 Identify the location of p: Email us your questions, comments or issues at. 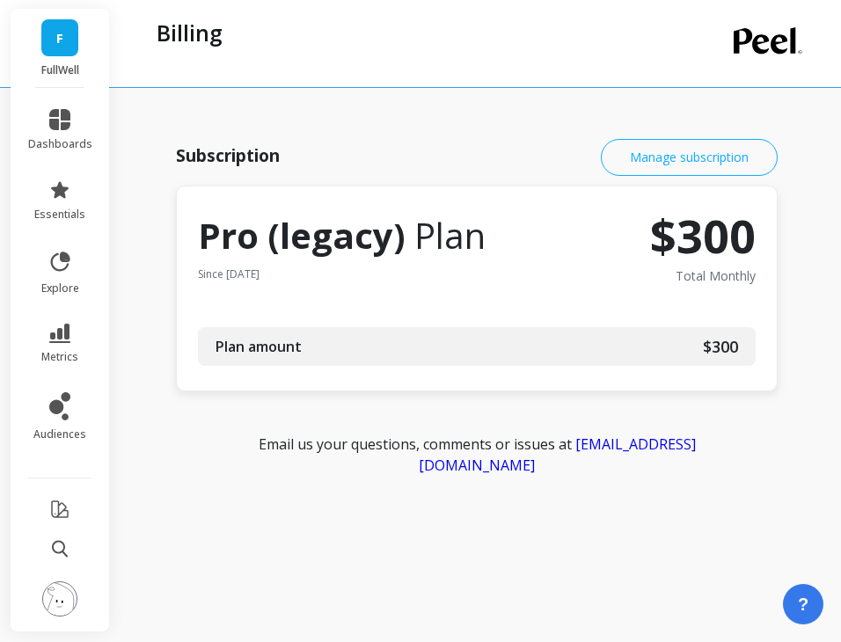
(477, 455).